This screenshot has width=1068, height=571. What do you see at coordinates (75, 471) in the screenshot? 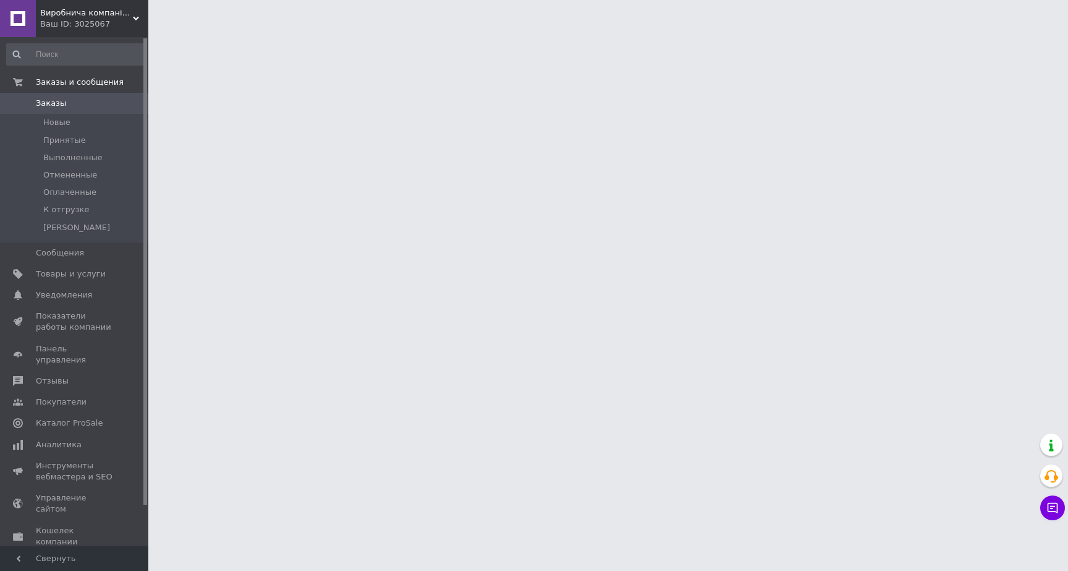
I see `span: Инструменты вебмастера и SEO` at bounding box center [75, 471].